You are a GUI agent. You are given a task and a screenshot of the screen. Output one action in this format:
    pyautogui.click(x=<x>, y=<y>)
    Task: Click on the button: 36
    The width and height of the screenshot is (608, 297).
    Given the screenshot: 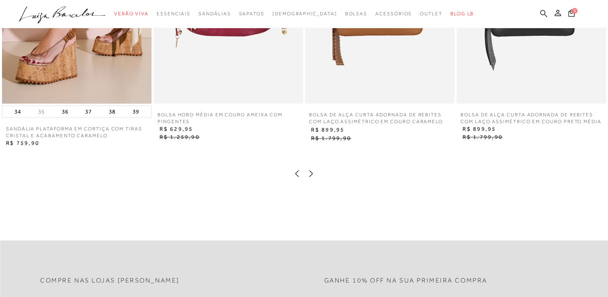 What is the action you would take?
    pyautogui.click(x=65, y=111)
    